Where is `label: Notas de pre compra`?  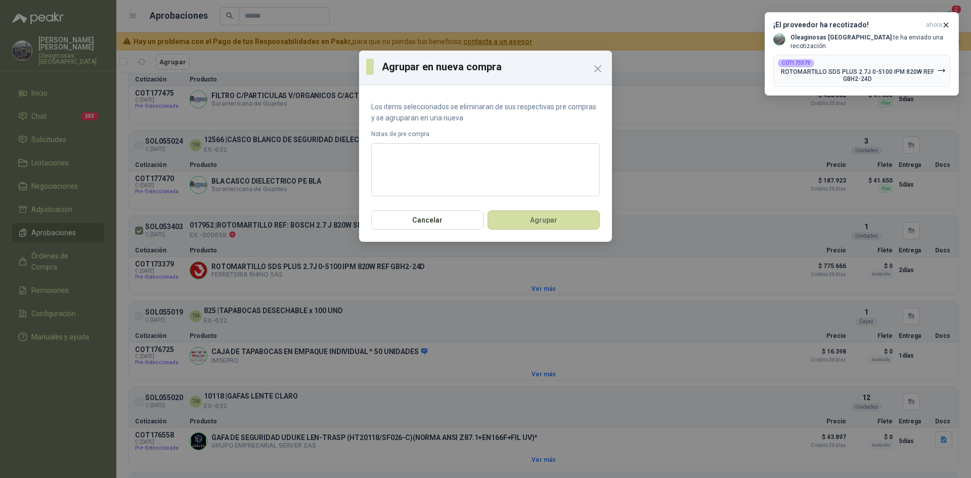 label: Notas de pre compra is located at coordinates (486, 134).